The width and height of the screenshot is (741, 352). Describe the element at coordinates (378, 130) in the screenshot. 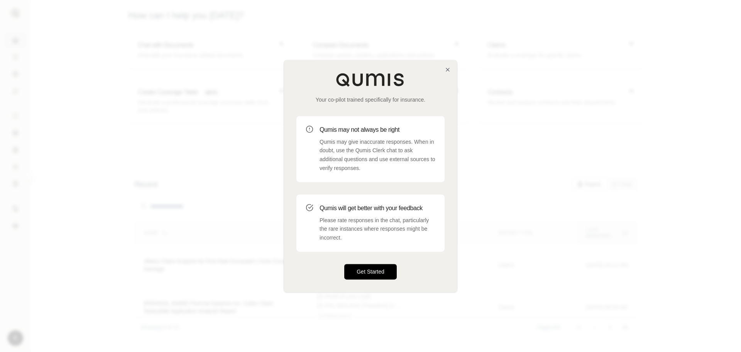

I see `h3: Qumis may not always be right` at that location.